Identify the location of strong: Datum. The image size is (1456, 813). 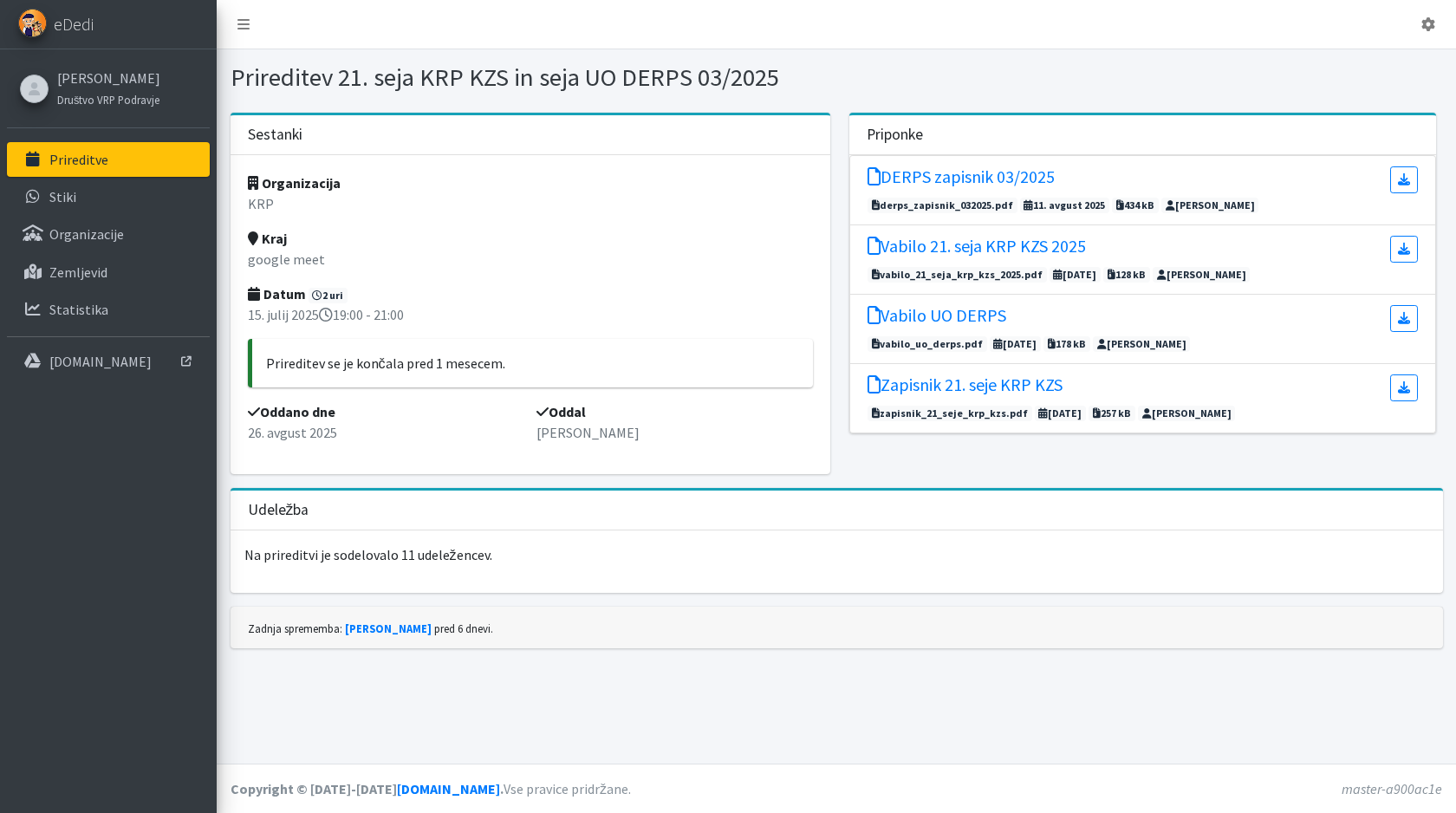
(277, 294).